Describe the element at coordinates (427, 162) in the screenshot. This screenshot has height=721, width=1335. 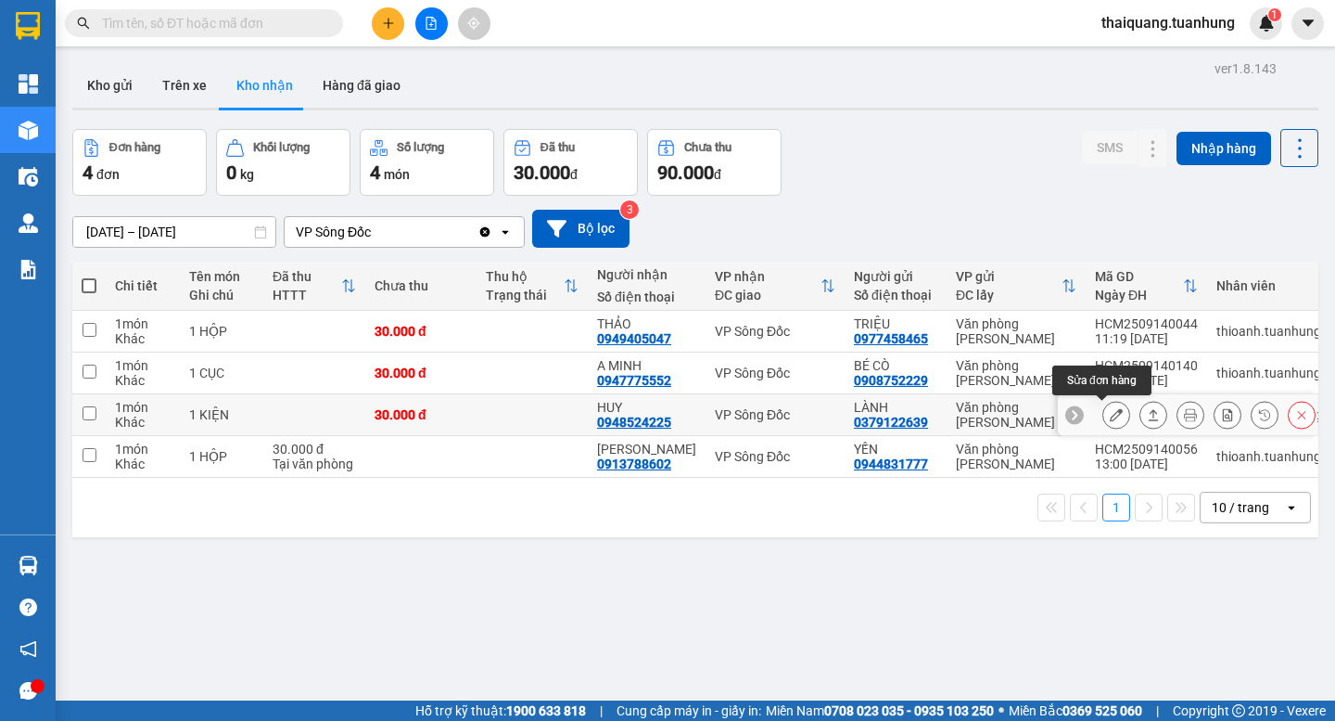
I see `button: Số lượng4món` at that location.